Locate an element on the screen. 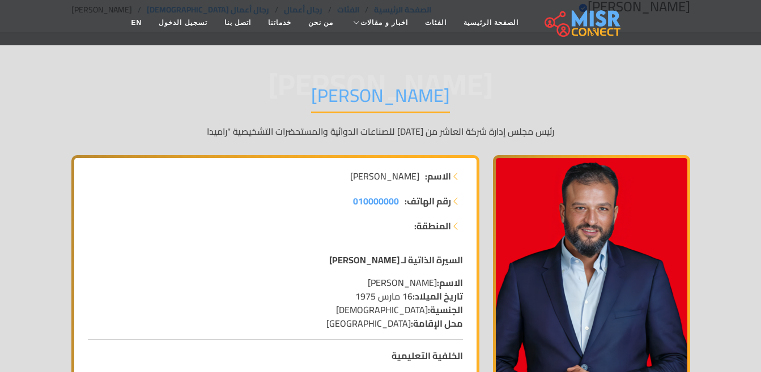  strong: رقم الهاتف: is located at coordinates (428, 201).